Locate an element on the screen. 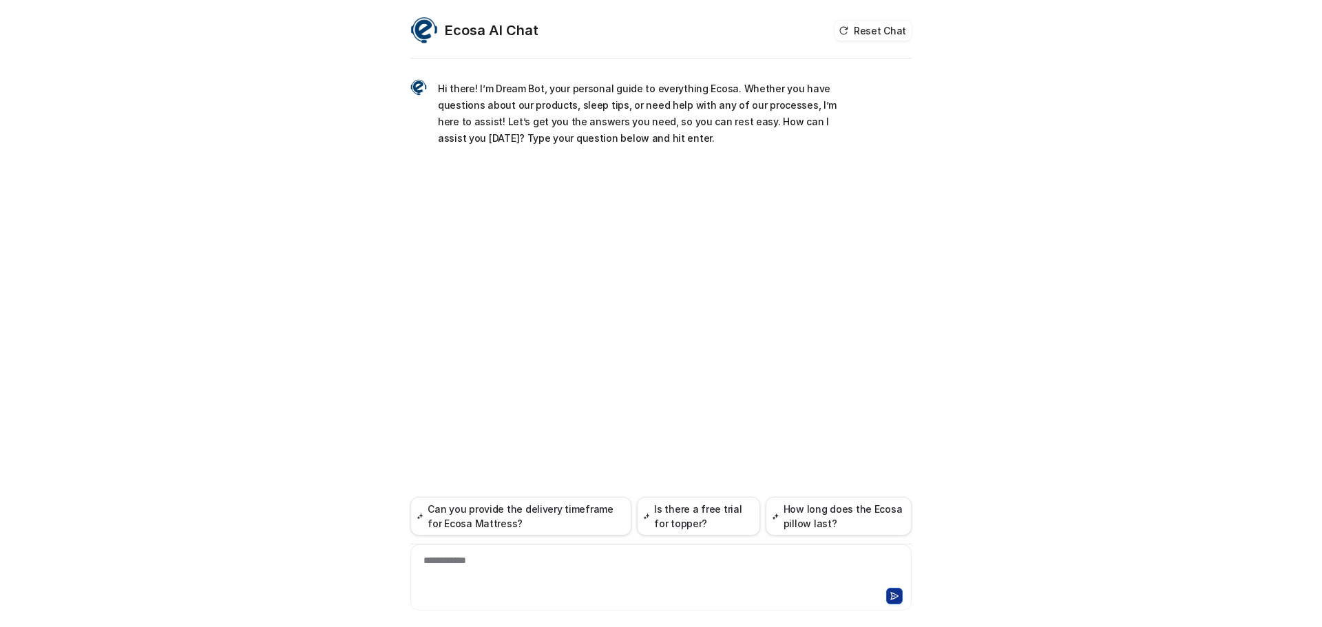 This screenshot has width=1322, height=627. button: Reset Chat is located at coordinates (873, 30).